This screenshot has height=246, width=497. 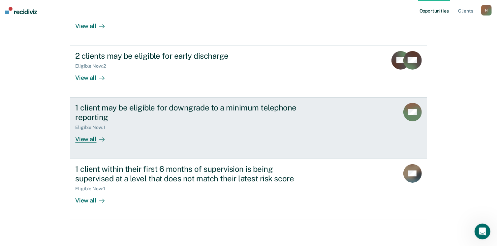 I want to click on button: H, so click(x=486, y=10).